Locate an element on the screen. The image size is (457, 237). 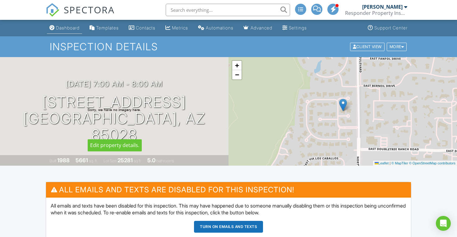
img: Marker is located at coordinates (343, 105).